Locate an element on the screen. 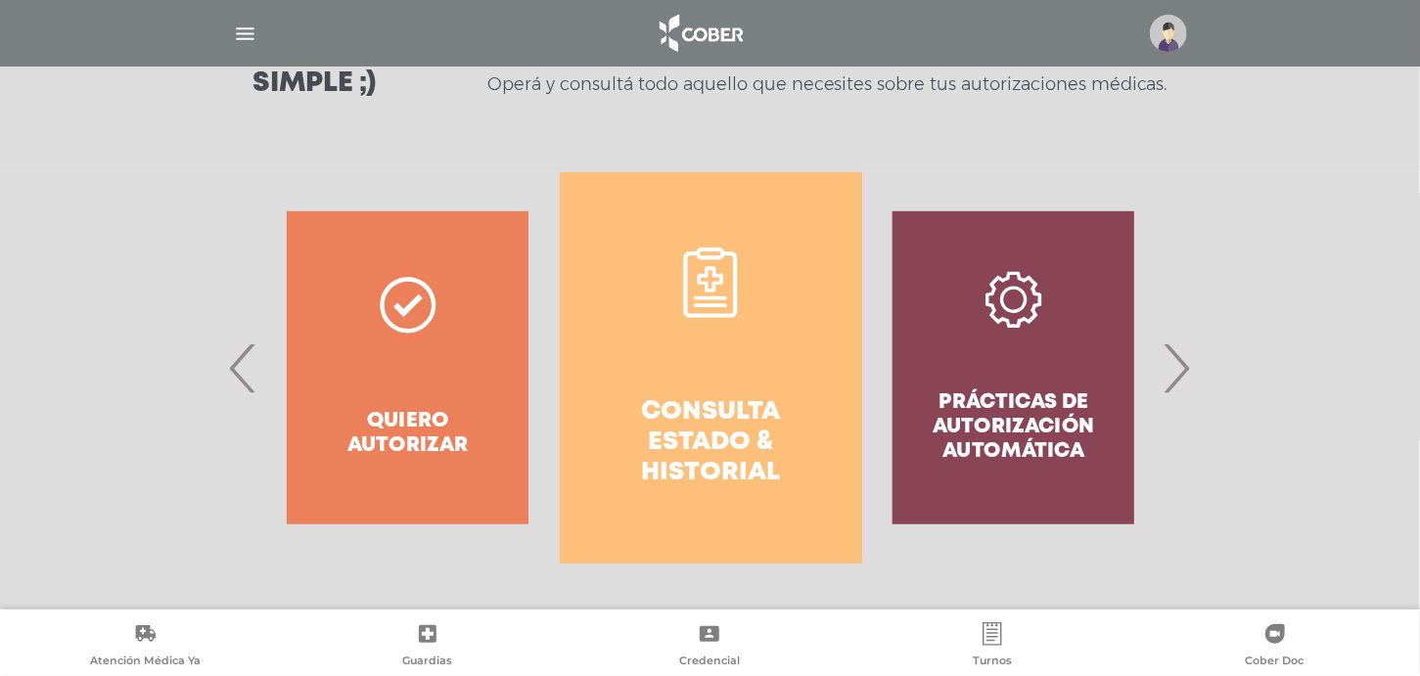 The height and width of the screenshot is (676, 1420). a: Turnos is located at coordinates (992, 647).